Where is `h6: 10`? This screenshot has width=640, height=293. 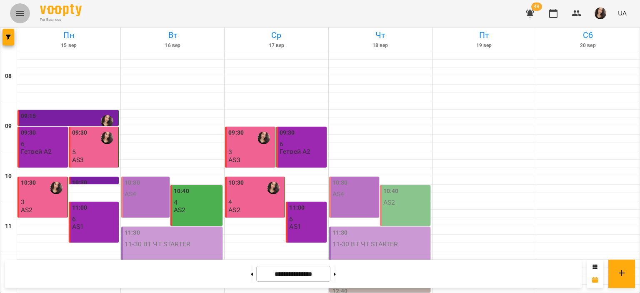
h6: 10 is located at coordinates (8, 176).